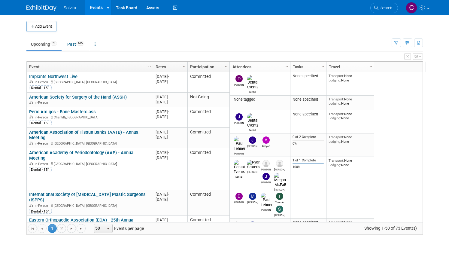 The height and width of the screenshot is (260, 449). What do you see at coordinates (279, 189) in the screenshot?
I see `div: Megan McFall` at bounding box center [279, 189].